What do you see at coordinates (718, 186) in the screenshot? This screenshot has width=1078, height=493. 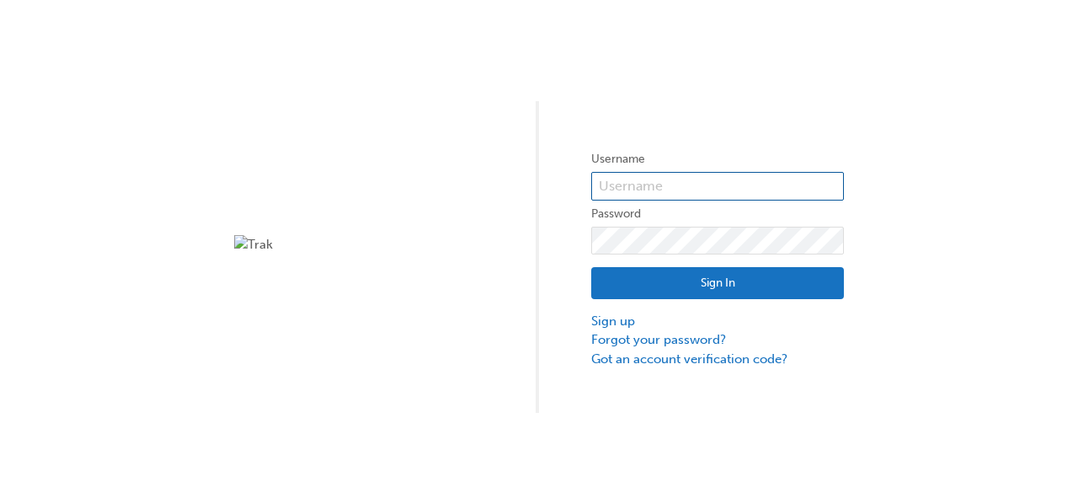 I see `input: Username` at bounding box center [718, 186].